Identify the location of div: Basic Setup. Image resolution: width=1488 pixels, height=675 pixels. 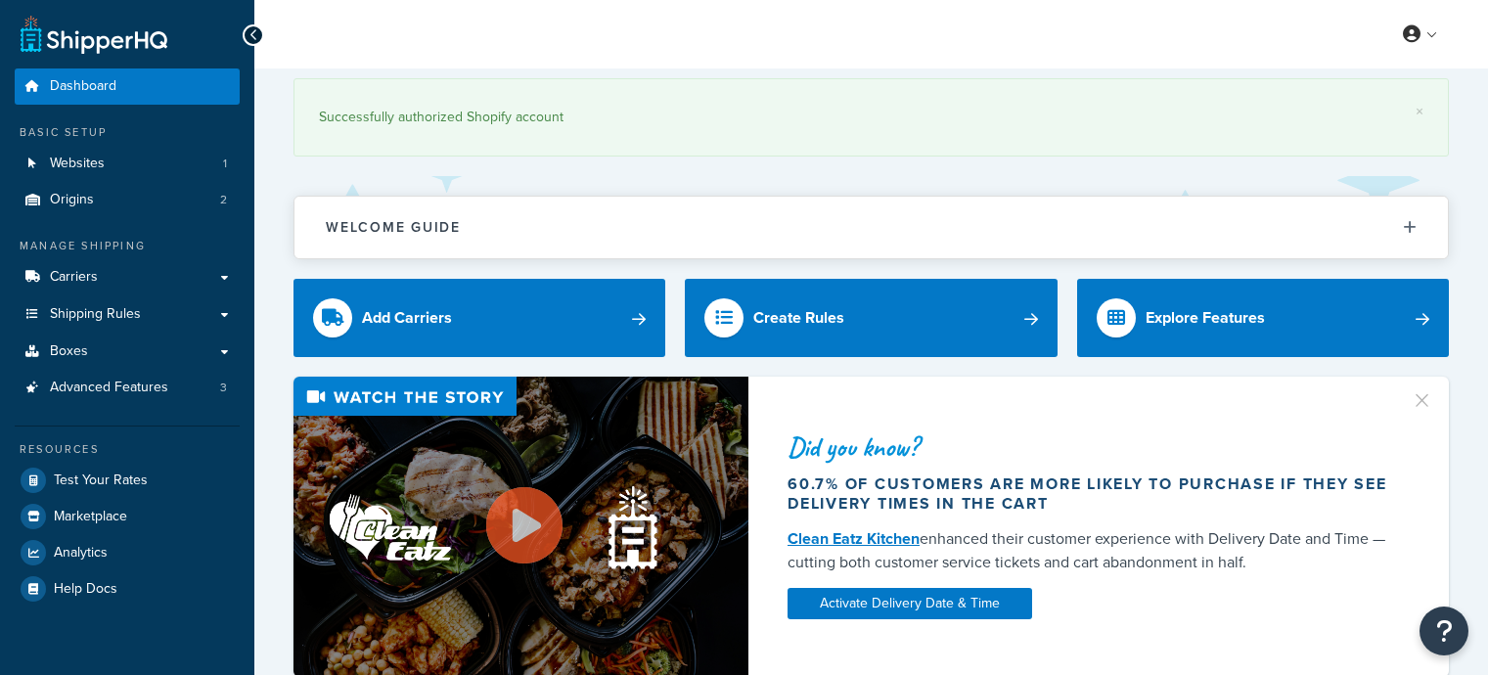
(127, 132).